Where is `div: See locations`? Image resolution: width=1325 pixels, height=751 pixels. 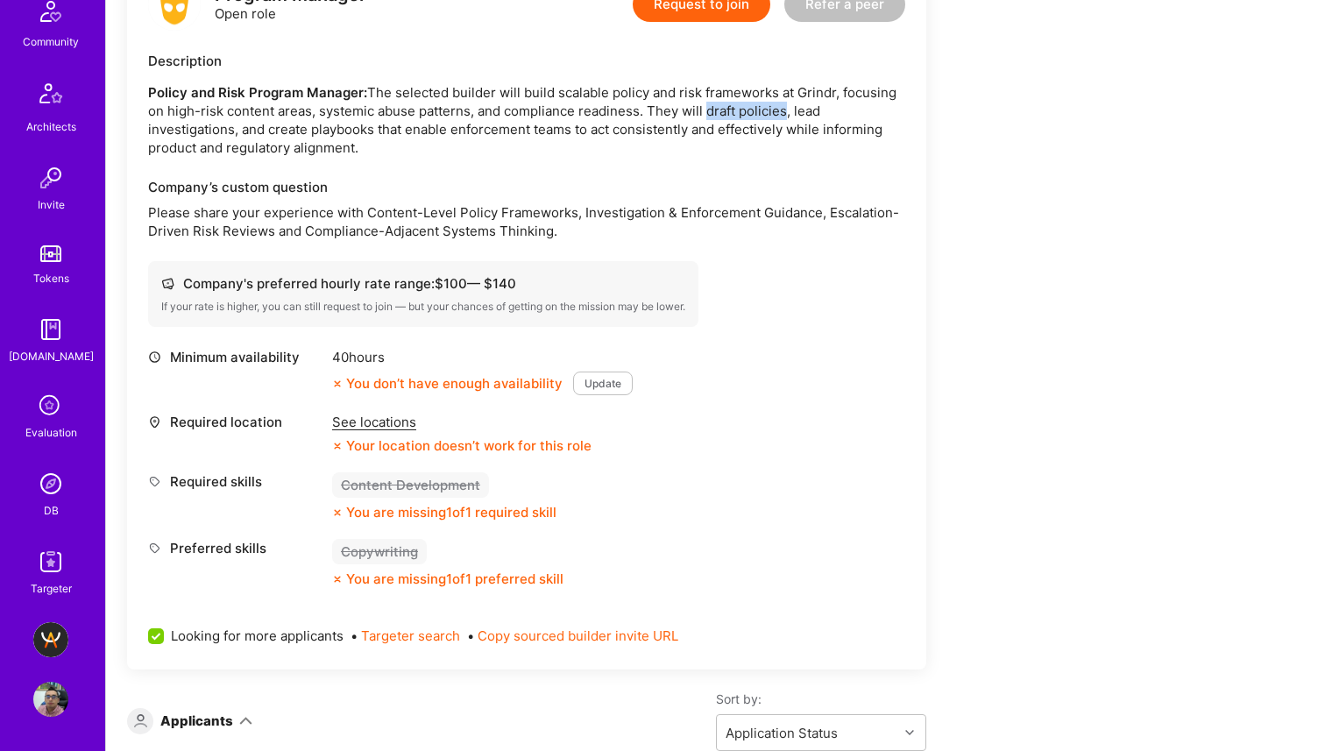
div: See locations is located at coordinates (462, 422).